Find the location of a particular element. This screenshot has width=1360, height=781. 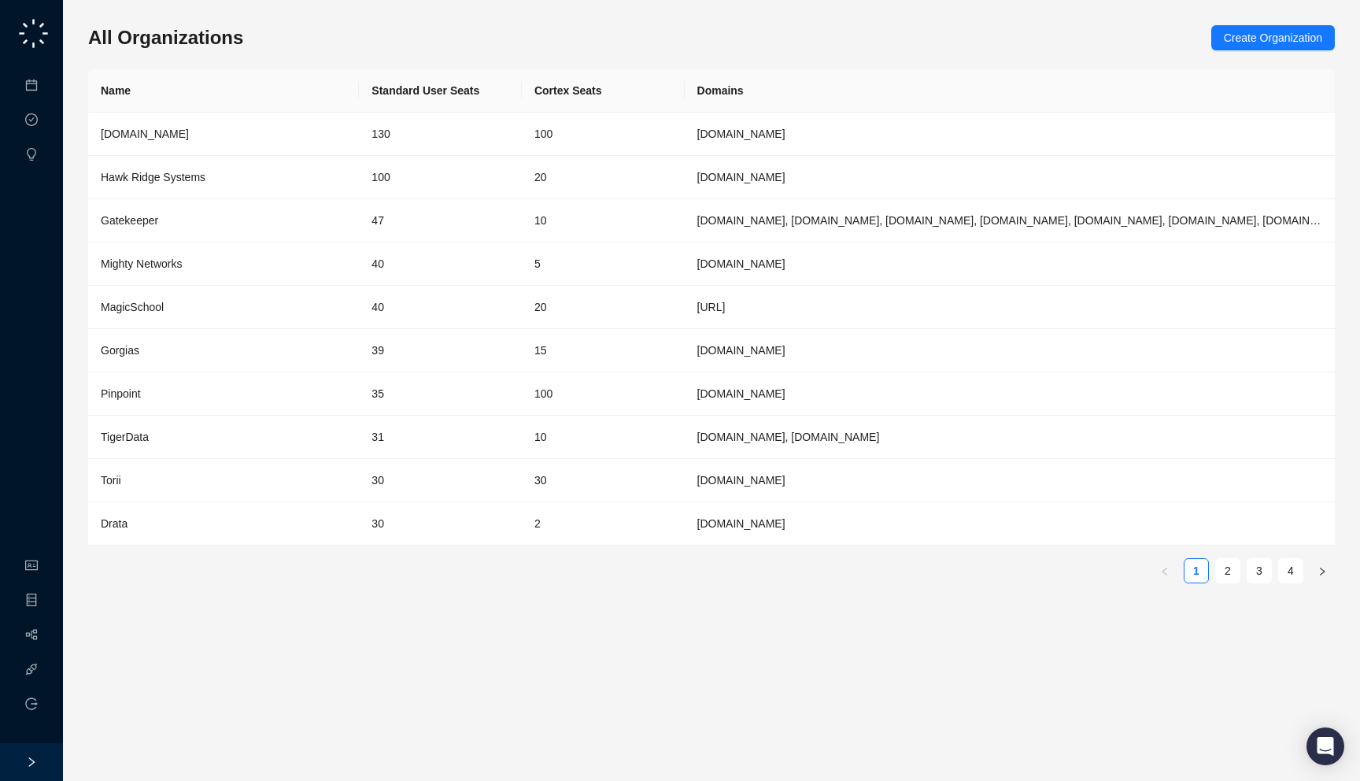

td: 31 is located at coordinates (440, 437).